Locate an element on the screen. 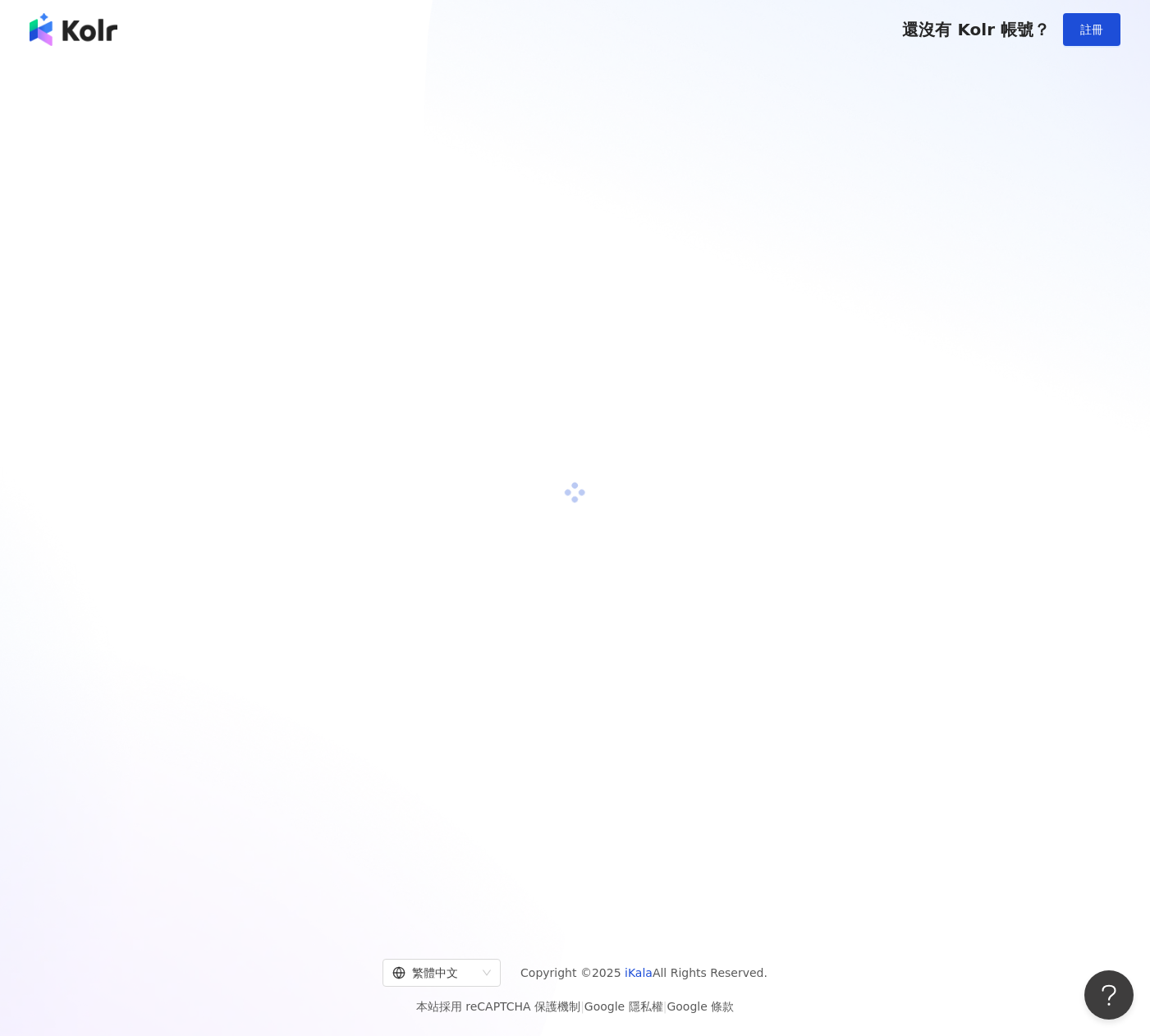 This screenshot has width=1150, height=1036. div: 繁體中文 is located at coordinates (434, 973).